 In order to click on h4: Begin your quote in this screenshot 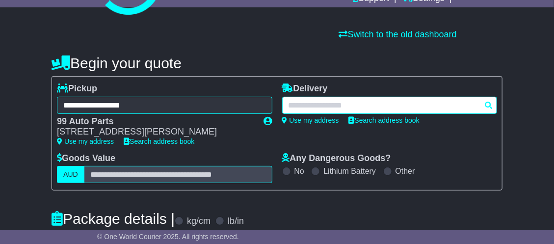, I will do `click(277, 63)`.